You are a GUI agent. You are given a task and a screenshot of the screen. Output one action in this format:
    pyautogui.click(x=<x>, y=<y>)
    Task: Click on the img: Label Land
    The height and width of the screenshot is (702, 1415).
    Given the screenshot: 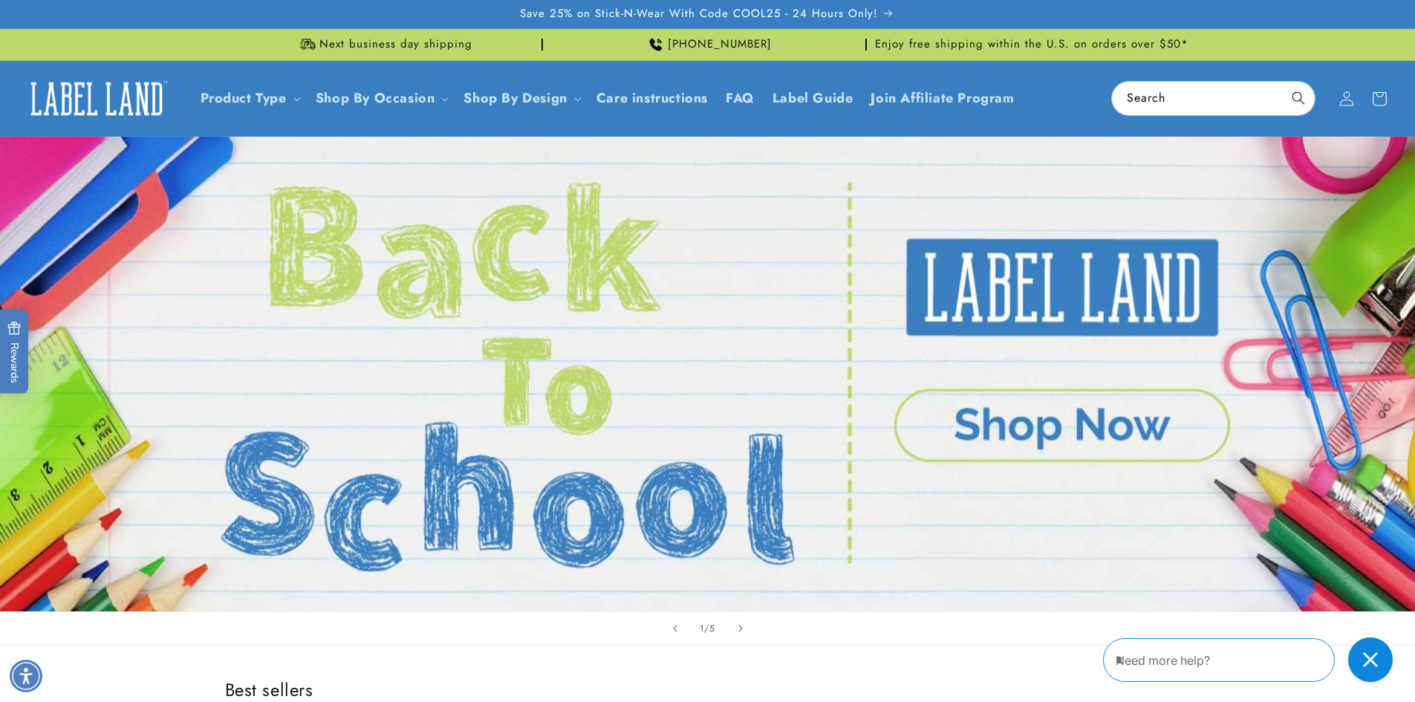 What is the action you would take?
    pyautogui.click(x=97, y=99)
    